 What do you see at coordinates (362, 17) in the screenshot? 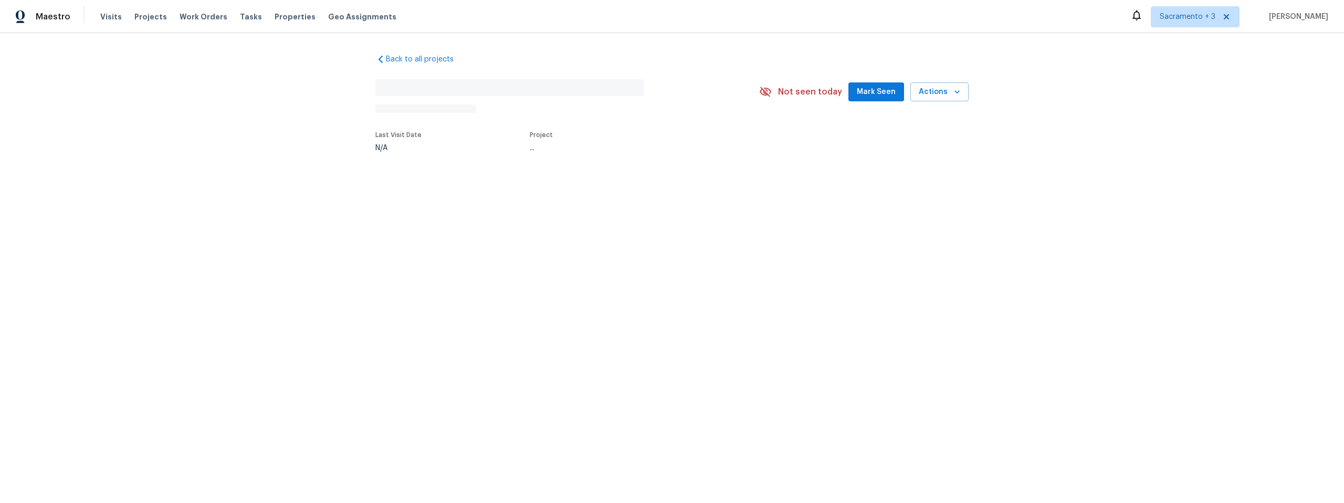
I see `span: Geo Assignments` at bounding box center [362, 17].